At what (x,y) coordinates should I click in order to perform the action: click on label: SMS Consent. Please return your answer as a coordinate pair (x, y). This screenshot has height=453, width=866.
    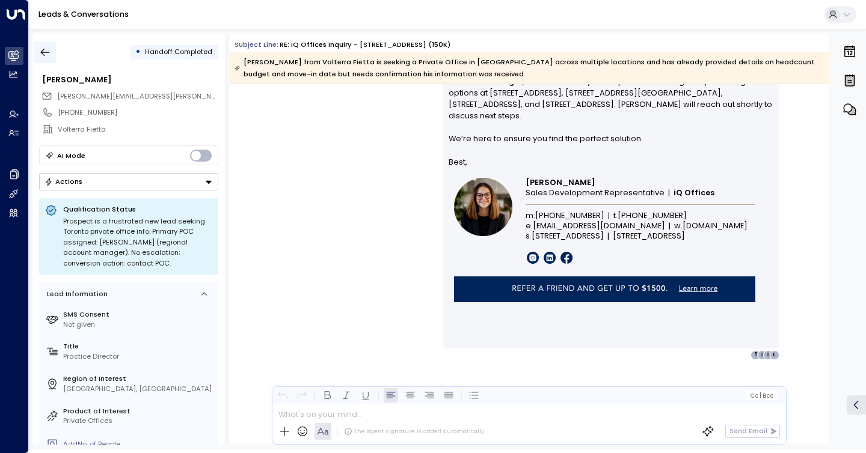
    Looking at the image, I should click on (138, 314).